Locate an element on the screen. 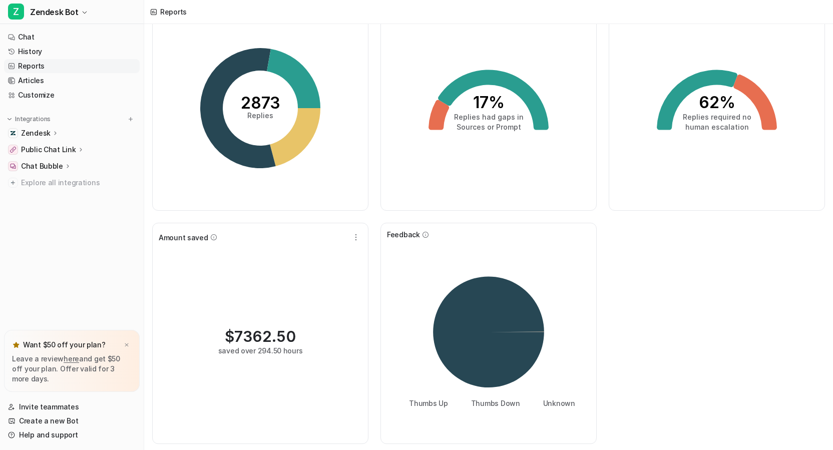 This screenshot has height=450, width=833. a: Help and support is located at coordinates (72, 435).